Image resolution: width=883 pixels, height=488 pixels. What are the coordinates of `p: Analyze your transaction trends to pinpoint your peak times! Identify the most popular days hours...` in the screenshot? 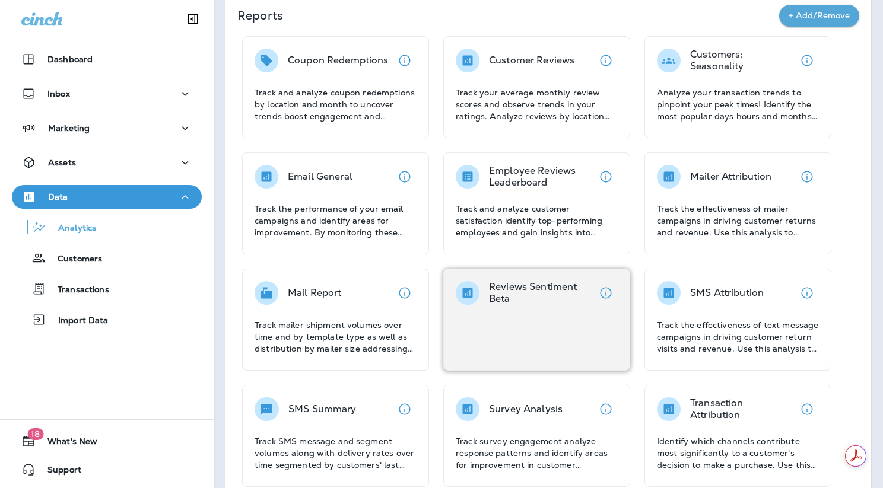 It's located at (737, 104).